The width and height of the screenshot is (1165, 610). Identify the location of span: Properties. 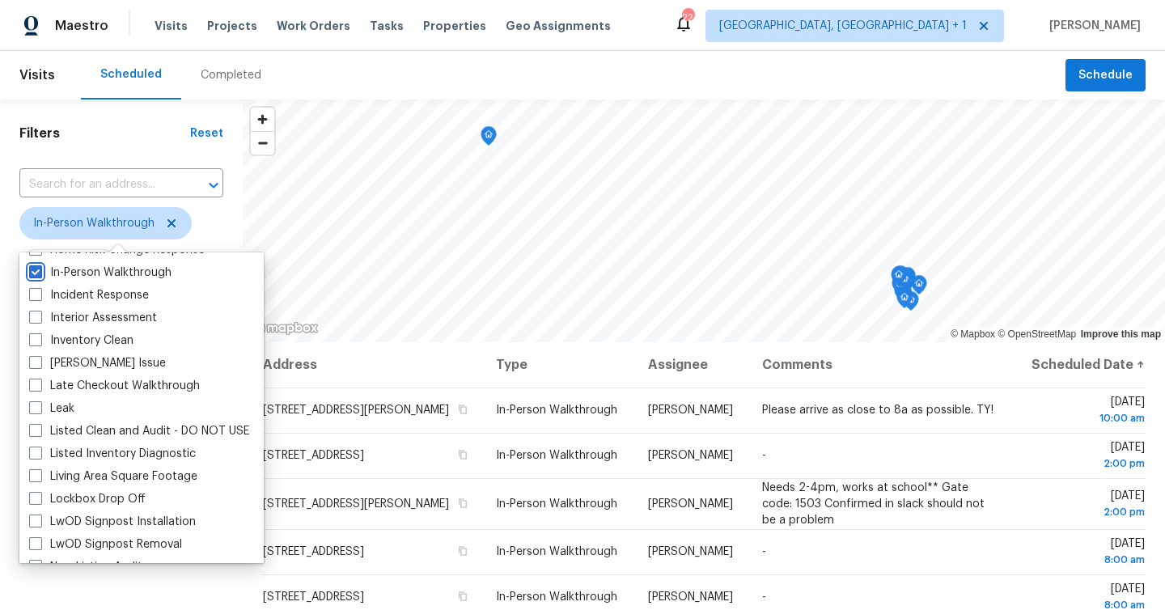
(455, 26).